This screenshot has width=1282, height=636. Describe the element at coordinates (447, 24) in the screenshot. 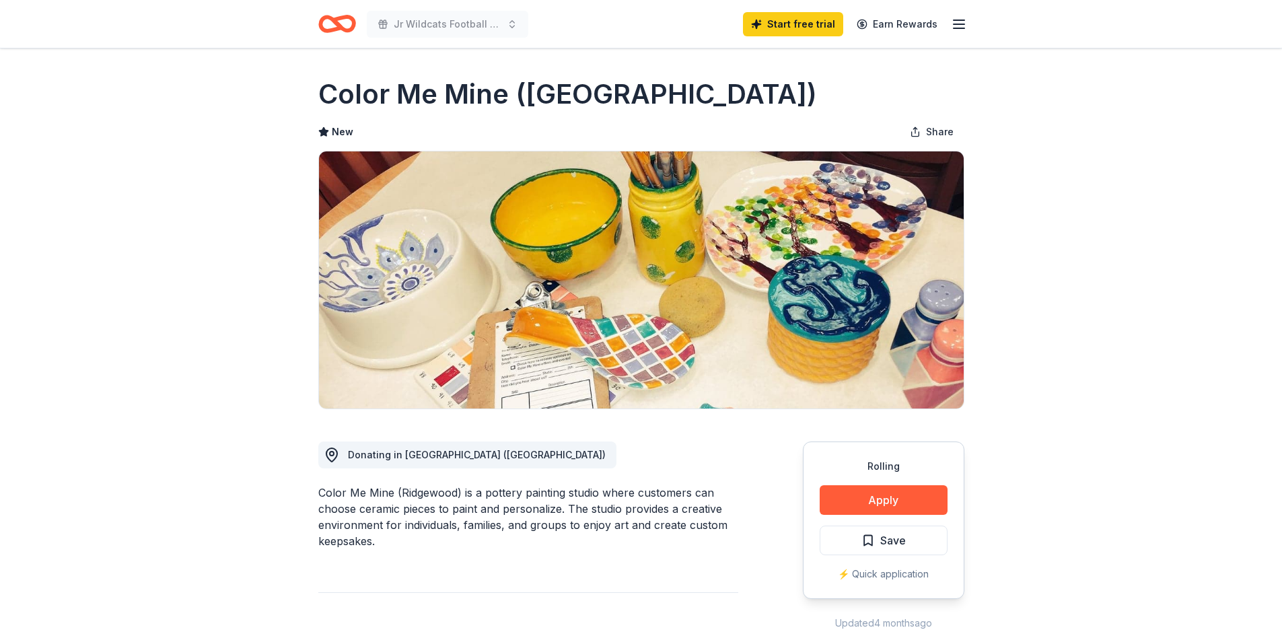

I see `button: Jr Wildcats Football & Cheering Bingo / Tricky Tray` at that location.